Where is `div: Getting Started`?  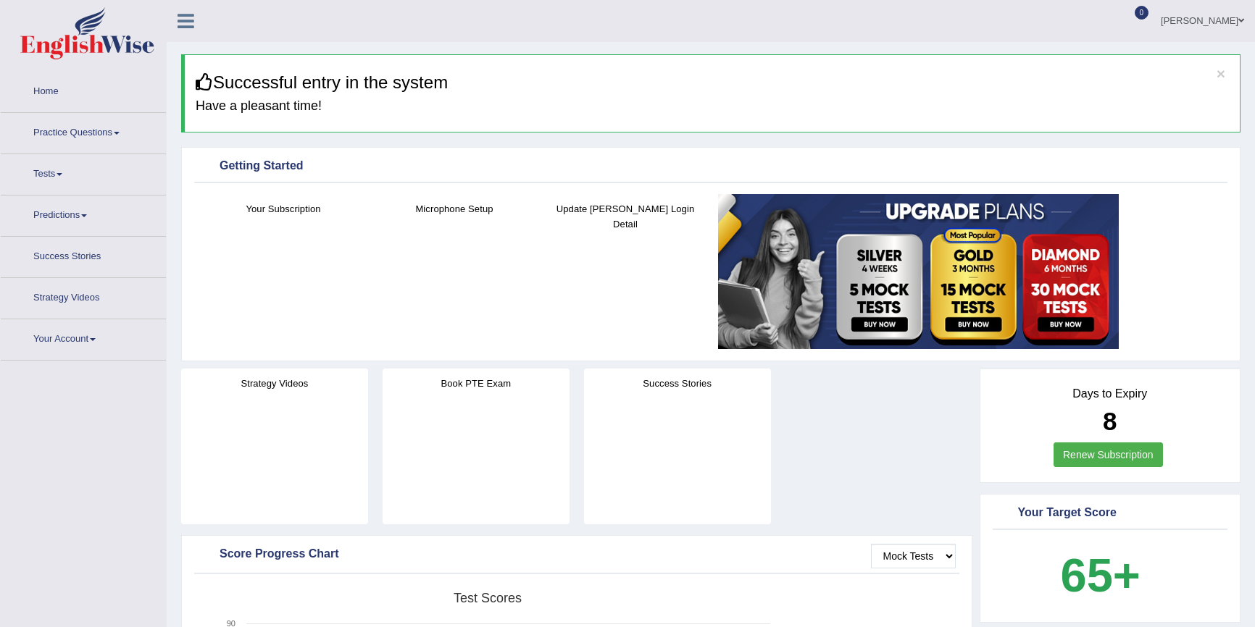 div: Getting Started is located at coordinates (711, 167).